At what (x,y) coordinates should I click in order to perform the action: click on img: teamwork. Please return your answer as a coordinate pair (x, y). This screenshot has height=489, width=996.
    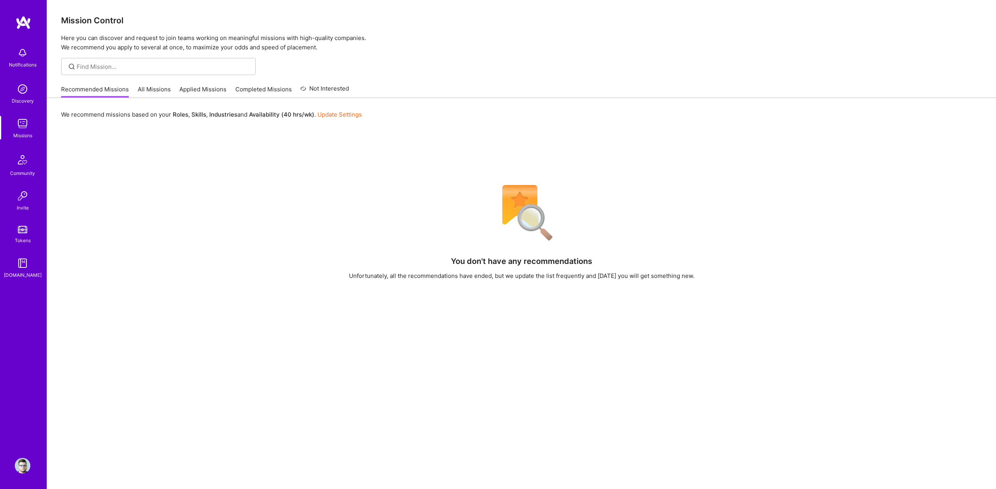
    Looking at the image, I should click on (23, 124).